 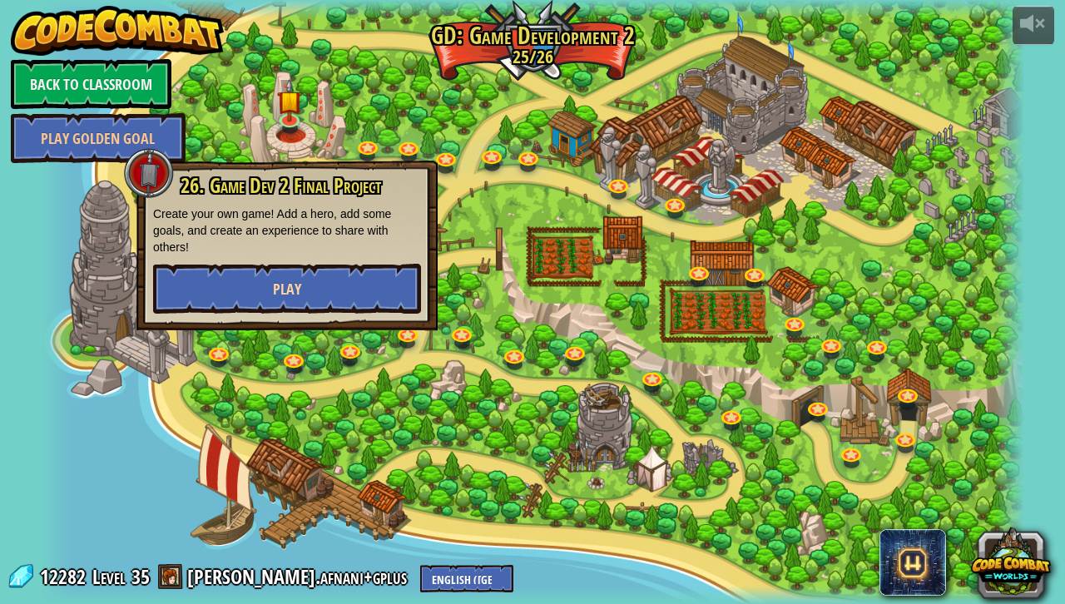 What do you see at coordinates (287, 289) in the screenshot?
I see `button: Play` at bounding box center [287, 289].